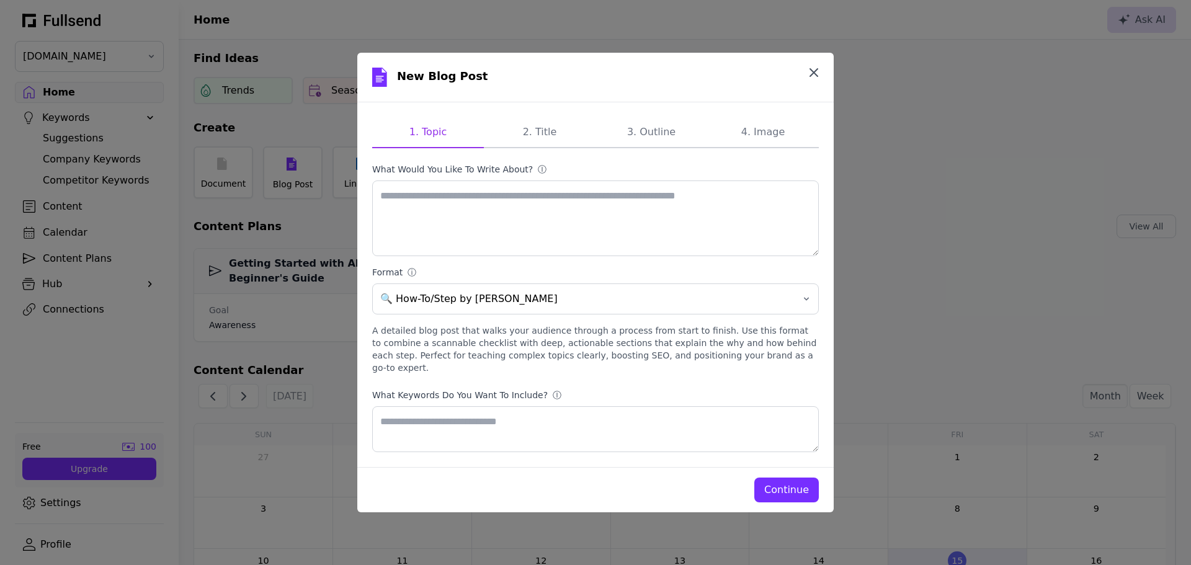  What do you see at coordinates (786, 490) in the screenshot?
I see `button: Continue` at bounding box center [786, 490].